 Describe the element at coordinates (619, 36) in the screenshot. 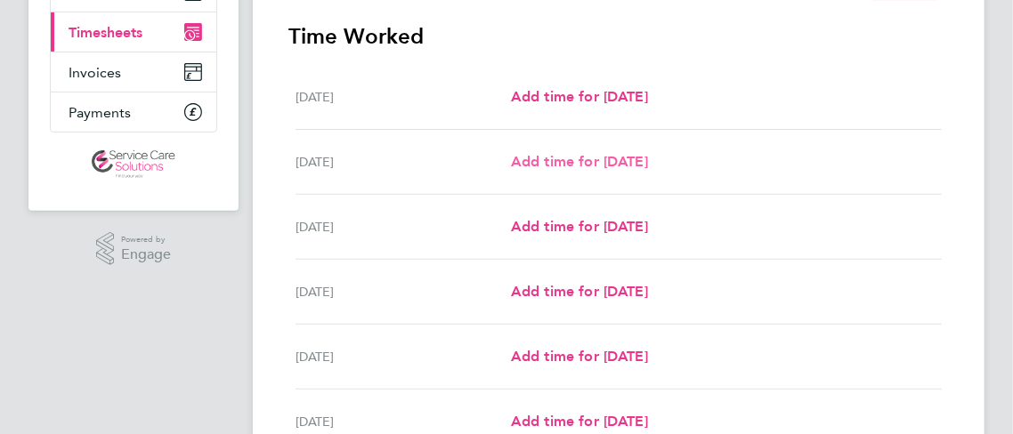

I see `h3: Time Worked` at that location.